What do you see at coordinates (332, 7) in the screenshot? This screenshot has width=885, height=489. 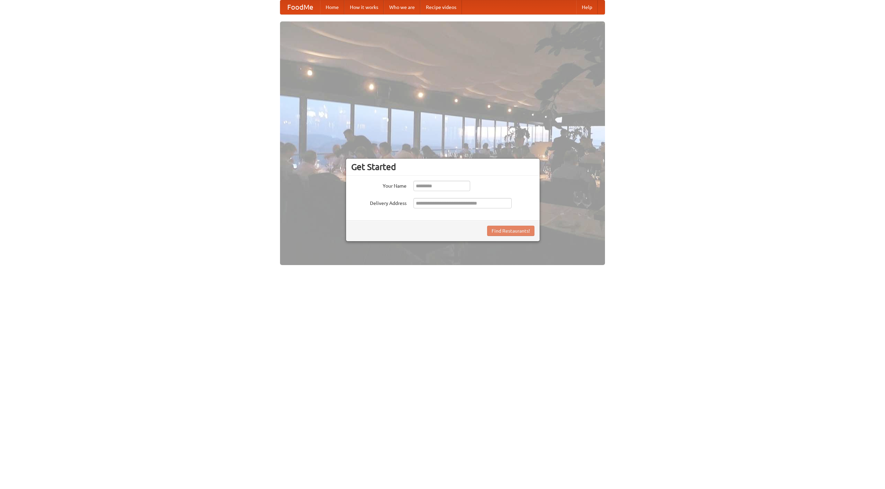 I see `a: Home` at bounding box center [332, 7].